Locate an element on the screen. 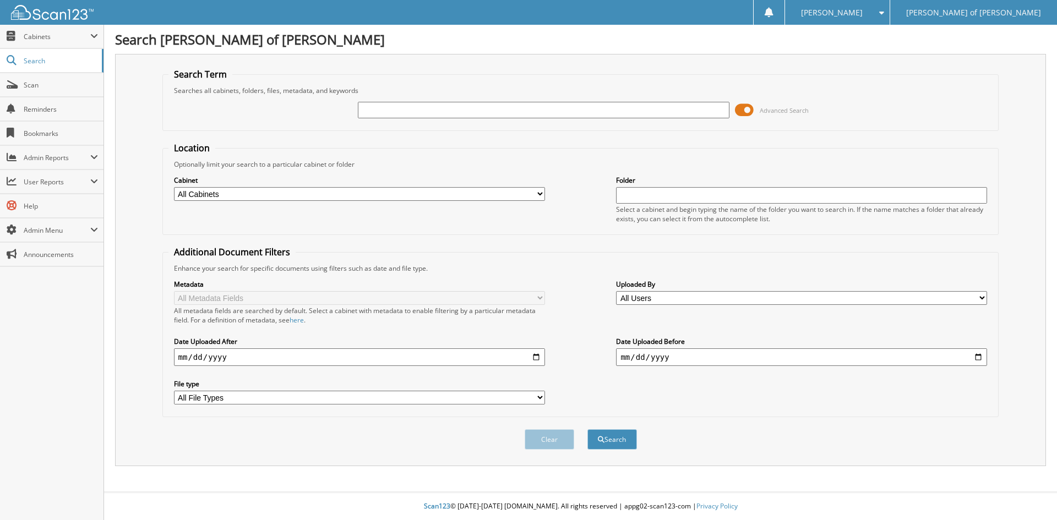 The width and height of the screenshot is (1057, 520). div: Chat Widget is located at coordinates (1030, 494).